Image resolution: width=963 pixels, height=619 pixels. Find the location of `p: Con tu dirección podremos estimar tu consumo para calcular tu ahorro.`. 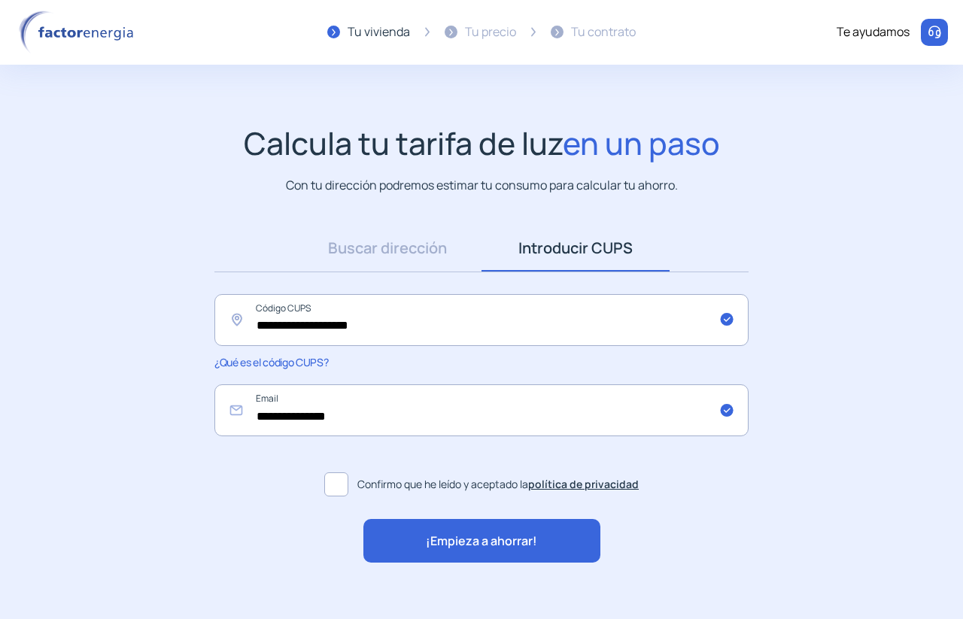

p: Con tu dirección podremos estimar tu consumo para calcular tu ahorro. is located at coordinates (482, 185).